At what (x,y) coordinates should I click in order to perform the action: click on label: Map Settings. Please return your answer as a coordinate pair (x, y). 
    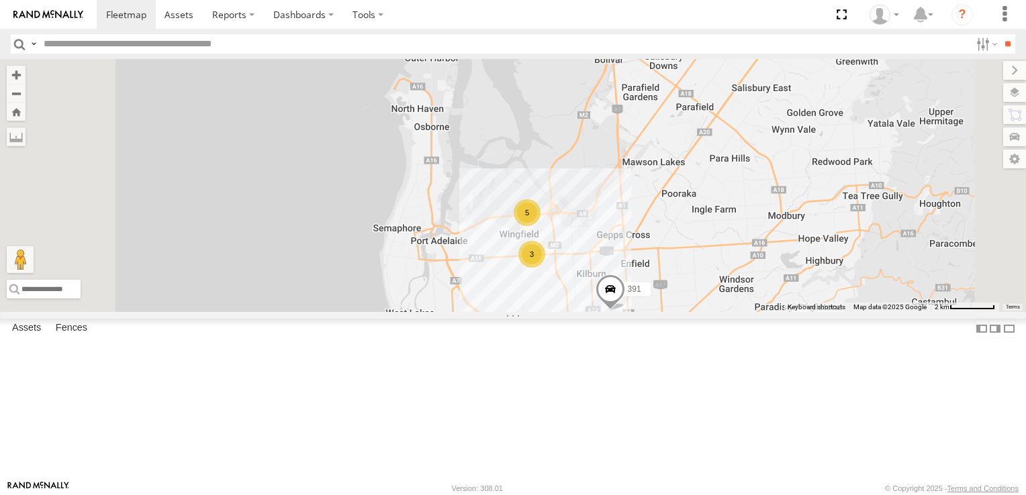
    Looking at the image, I should click on (1014, 159).